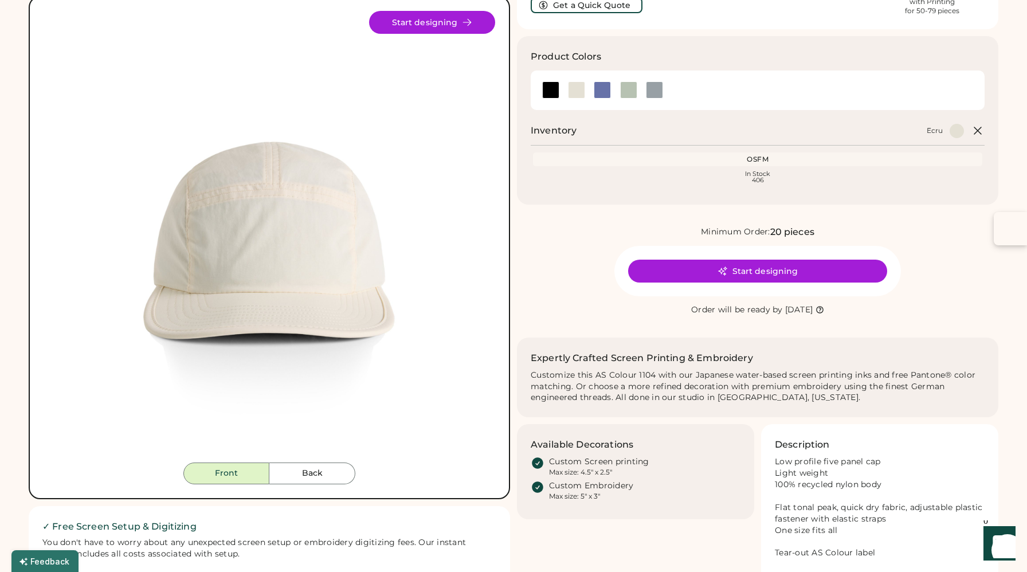 The image size is (1027, 572). Describe the element at coordinates (312, 473) in the screenshot. I see `button: Back` at that location.